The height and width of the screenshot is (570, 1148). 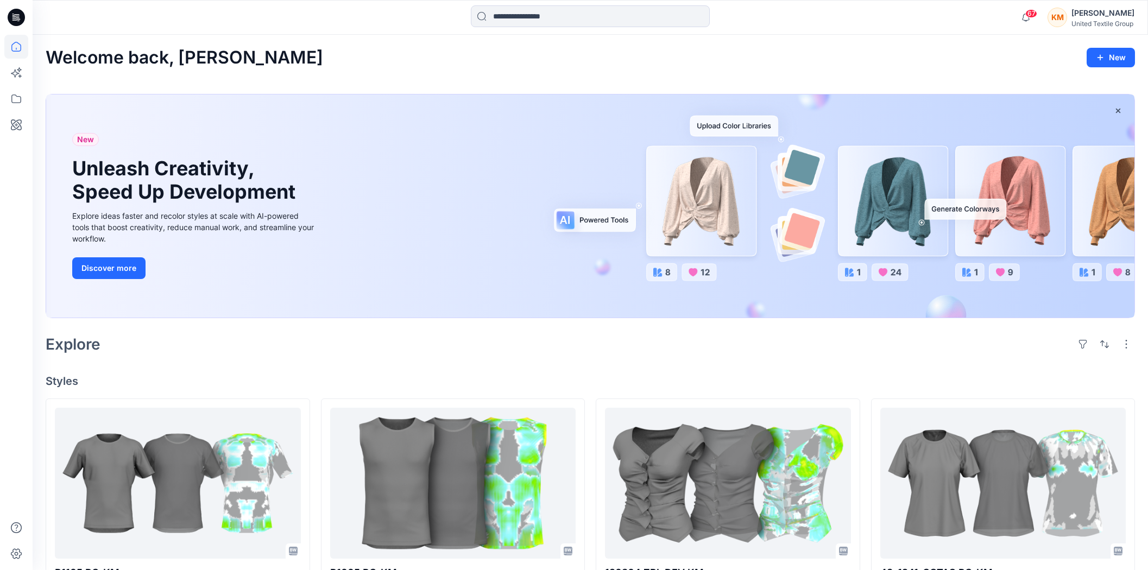 I want to click on button: Discover more, so click(x=109, y=268).